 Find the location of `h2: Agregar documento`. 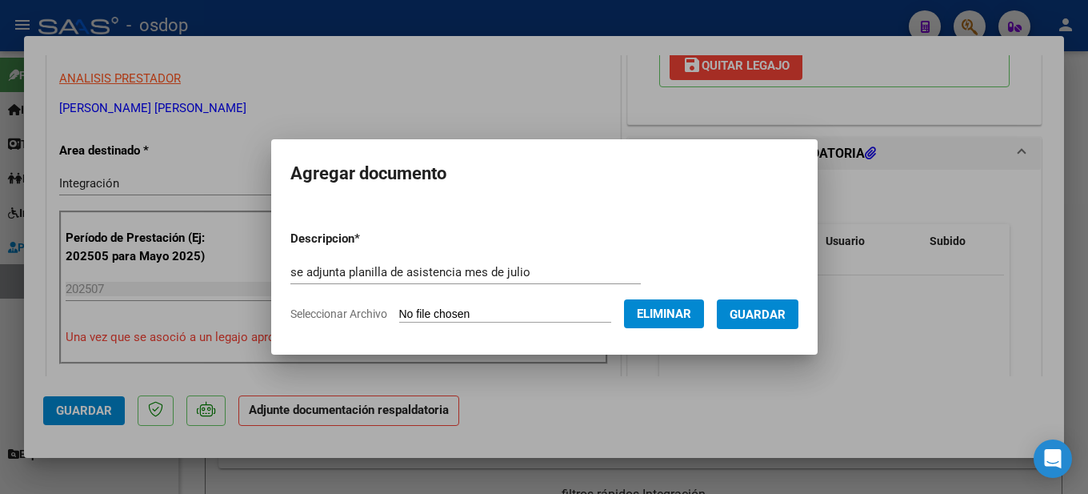

h2: Agregar documento is located at coordinates (544, 174).